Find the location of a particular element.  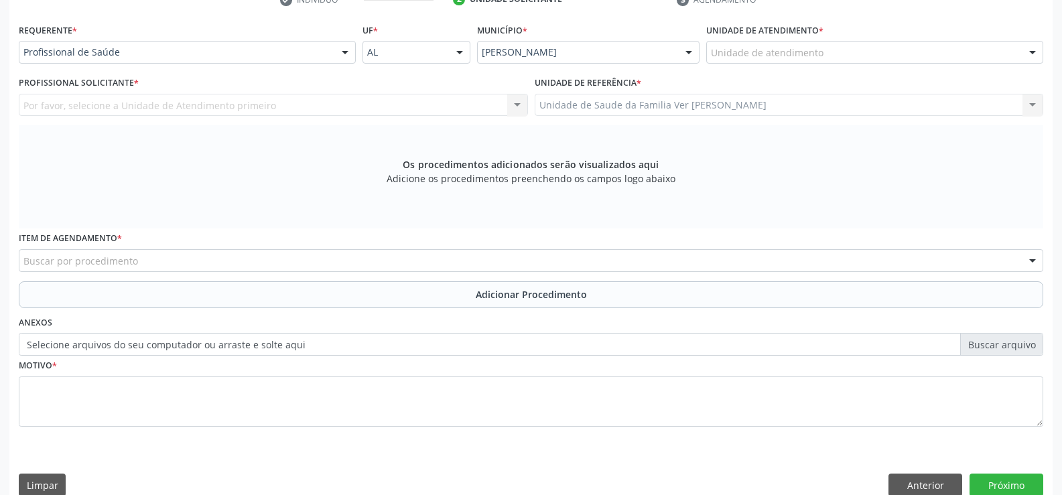

label: Profissional Solicitante is located at coordinates (78, 83).